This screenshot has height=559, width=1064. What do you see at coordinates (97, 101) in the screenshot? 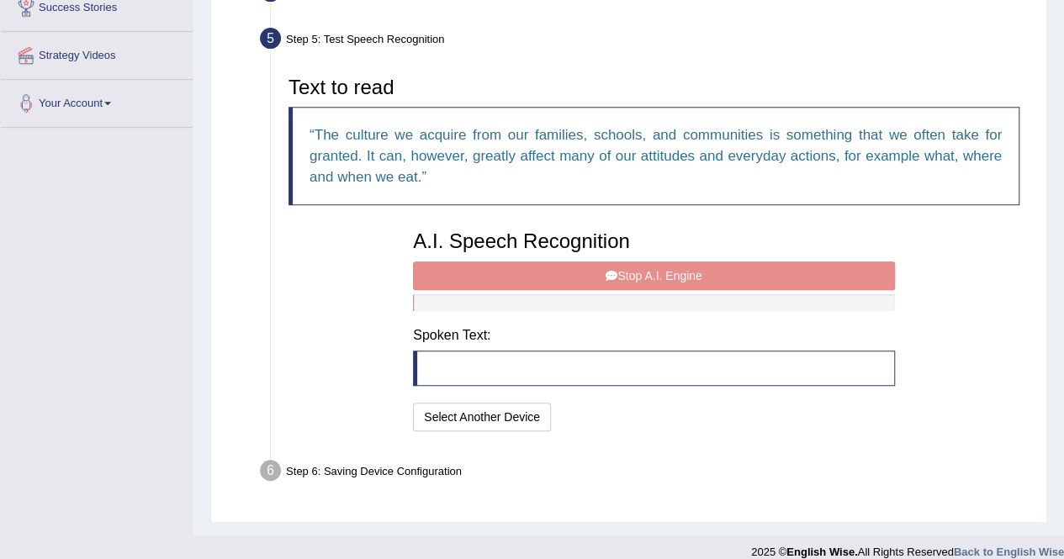
I see `a: Your Account` at bounding box center [97, 101].